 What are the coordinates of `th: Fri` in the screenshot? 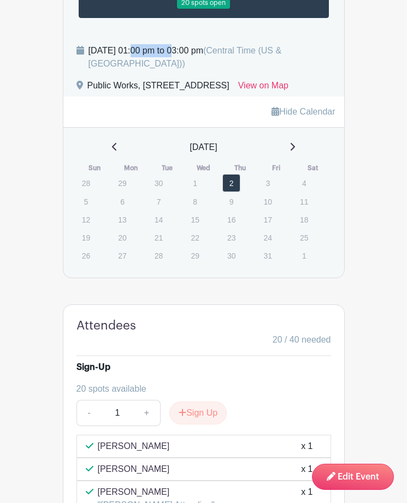 It's located at (276, 168).